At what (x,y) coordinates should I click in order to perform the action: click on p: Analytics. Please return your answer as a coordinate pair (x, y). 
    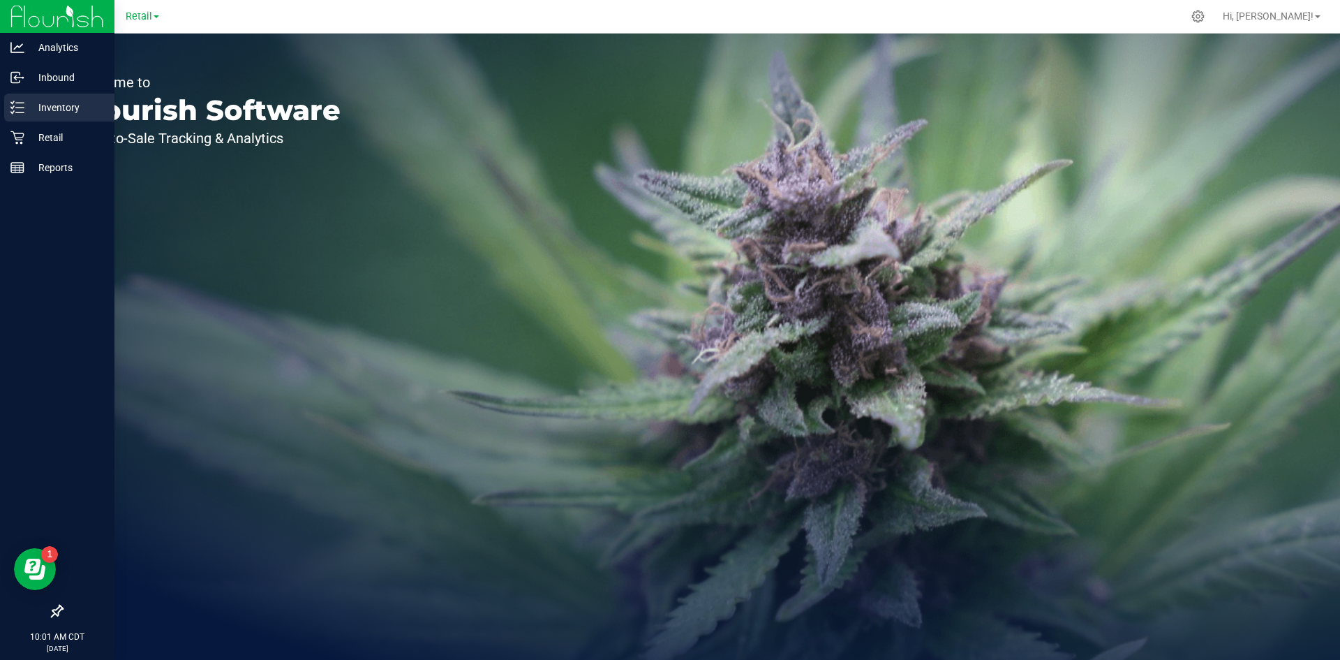
    Looking at the image, I should click on (66, 47).